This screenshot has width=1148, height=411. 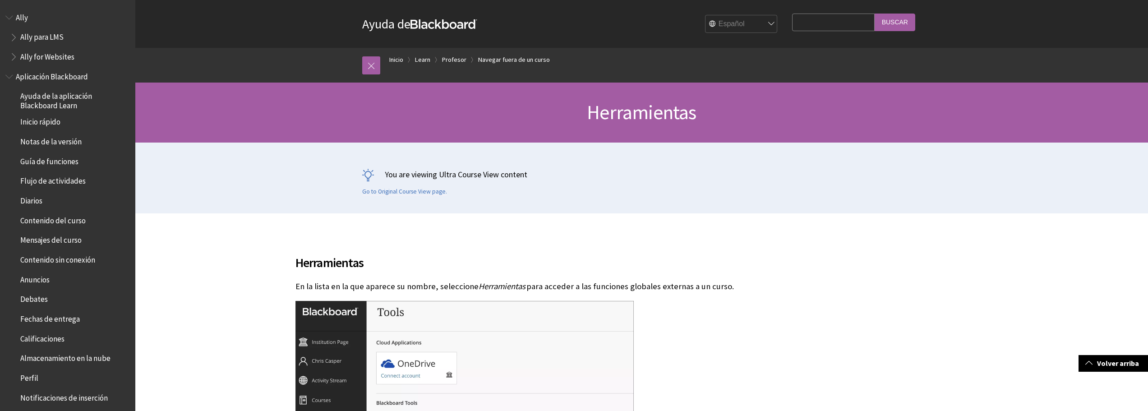 I want to click on span: Aplicación Blackboard, so click(x=52, y=75).